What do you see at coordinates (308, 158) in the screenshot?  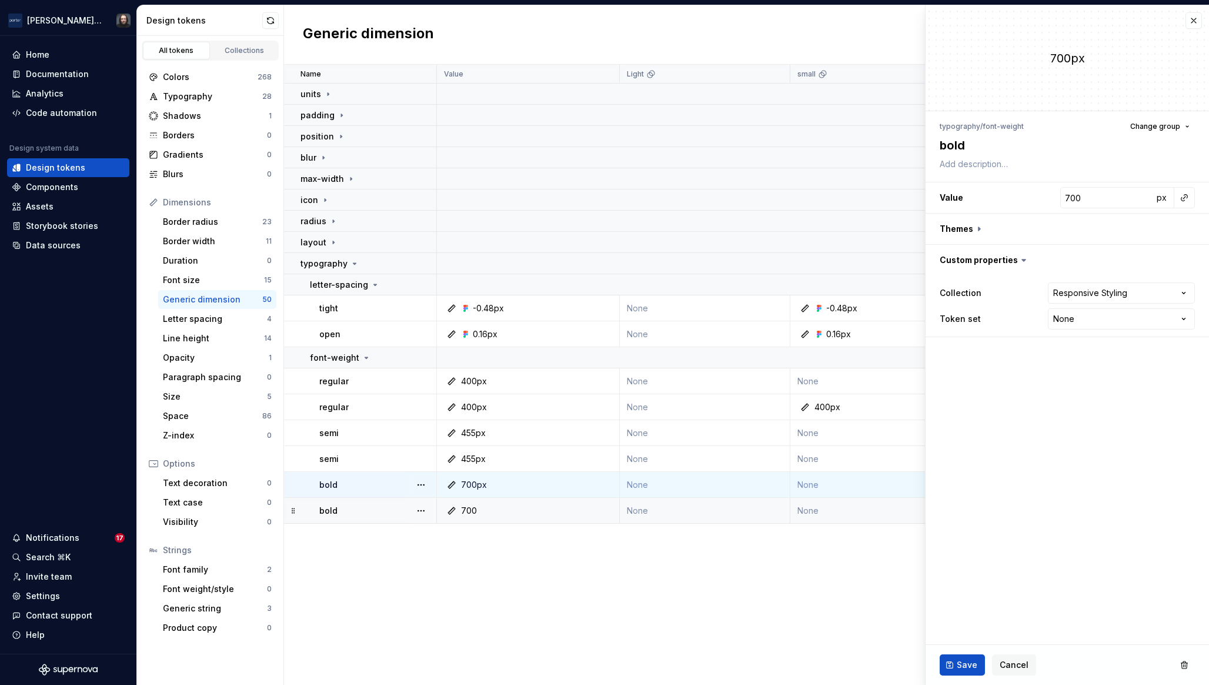 I see `p: blur` at bounding box center [308, 158].